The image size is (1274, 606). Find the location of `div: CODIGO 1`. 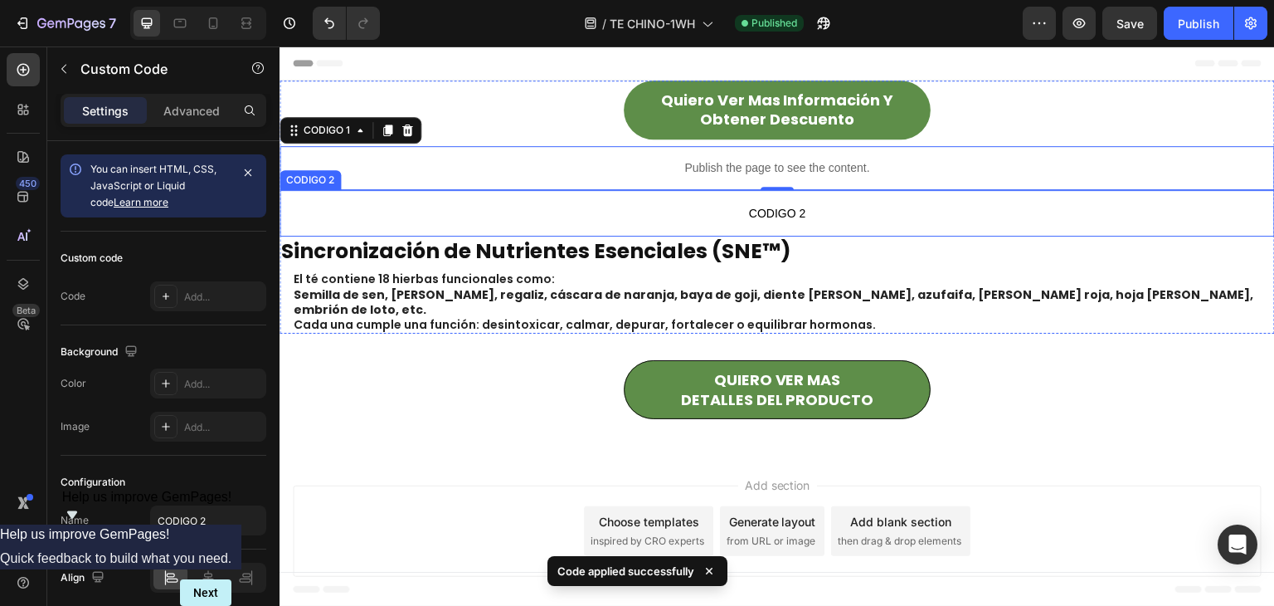

div: CODIGO 1 is located at coordinates (47, 84).